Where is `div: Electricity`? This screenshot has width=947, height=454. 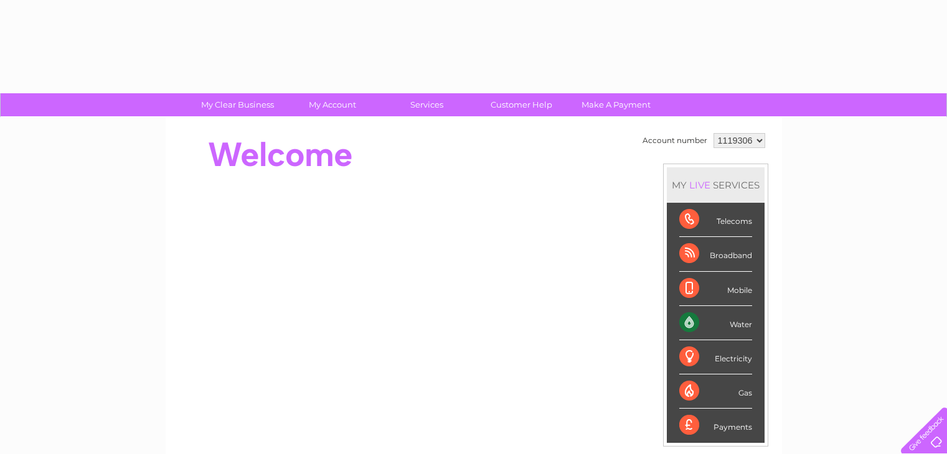 div: Electricity is located at coordinates (715, 357).